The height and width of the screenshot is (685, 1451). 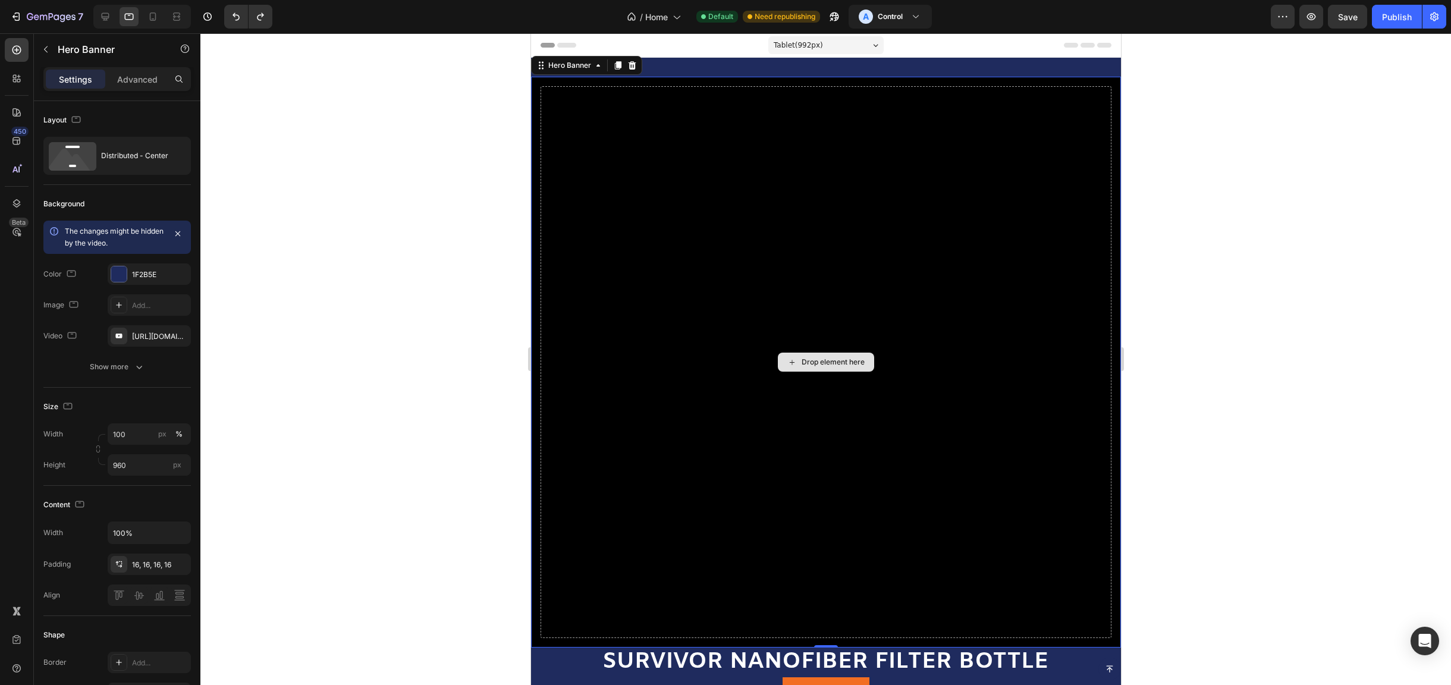 What do you see at coordinates (20, 131) in the screenshot?
I see `div: 450` at bounding box center [20, 131].